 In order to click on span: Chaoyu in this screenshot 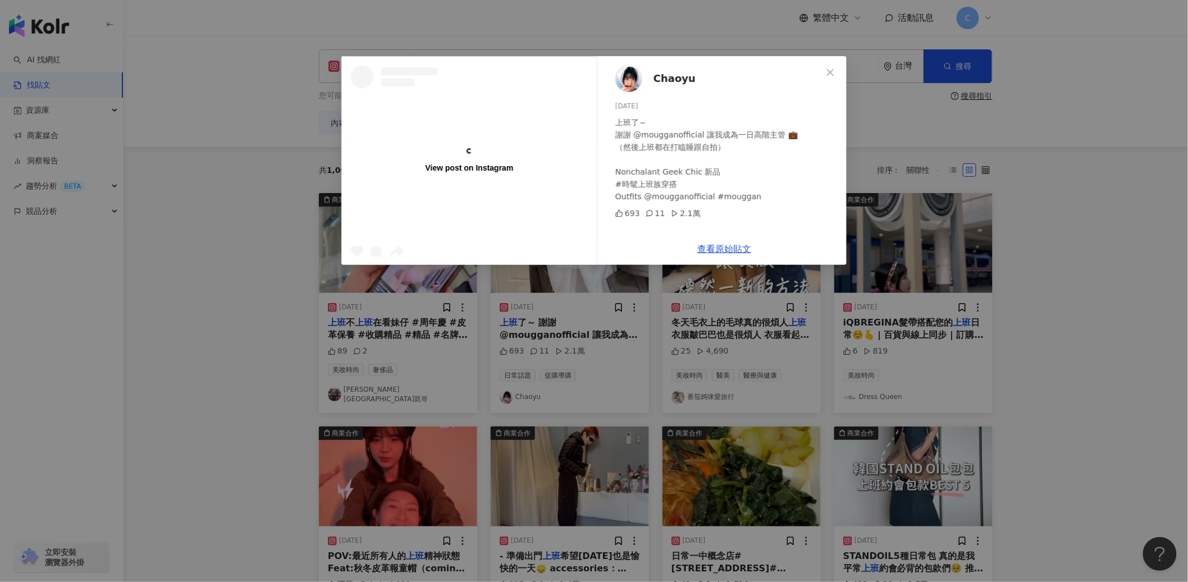, I will do `click(675, 79)`.